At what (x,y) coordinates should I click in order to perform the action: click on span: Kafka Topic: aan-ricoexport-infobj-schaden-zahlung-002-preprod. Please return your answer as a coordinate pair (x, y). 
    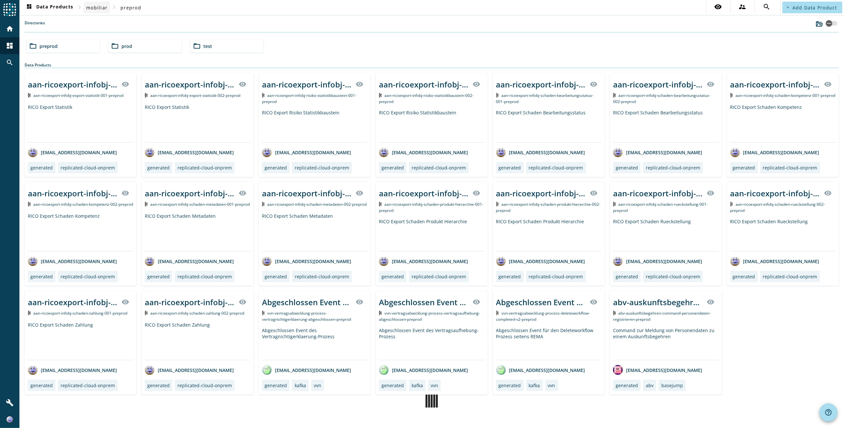
    Looking at the image, I should click on (197, 313).